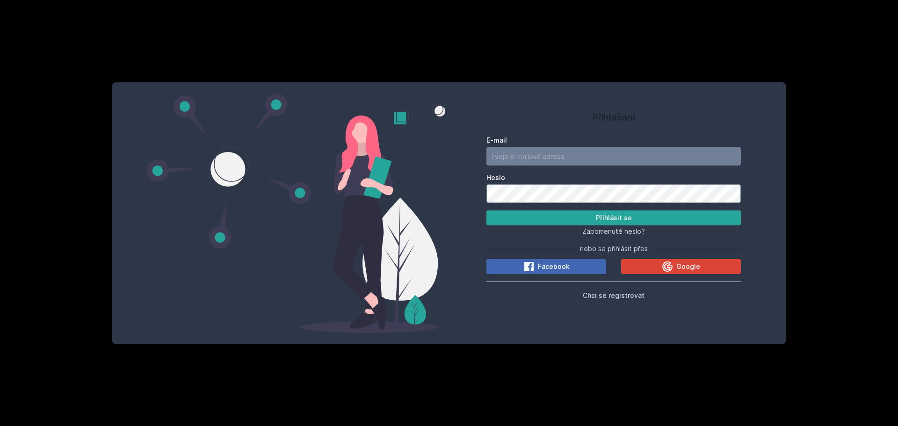  I want to click on span: Chci se registrovat, so click(614, 295).